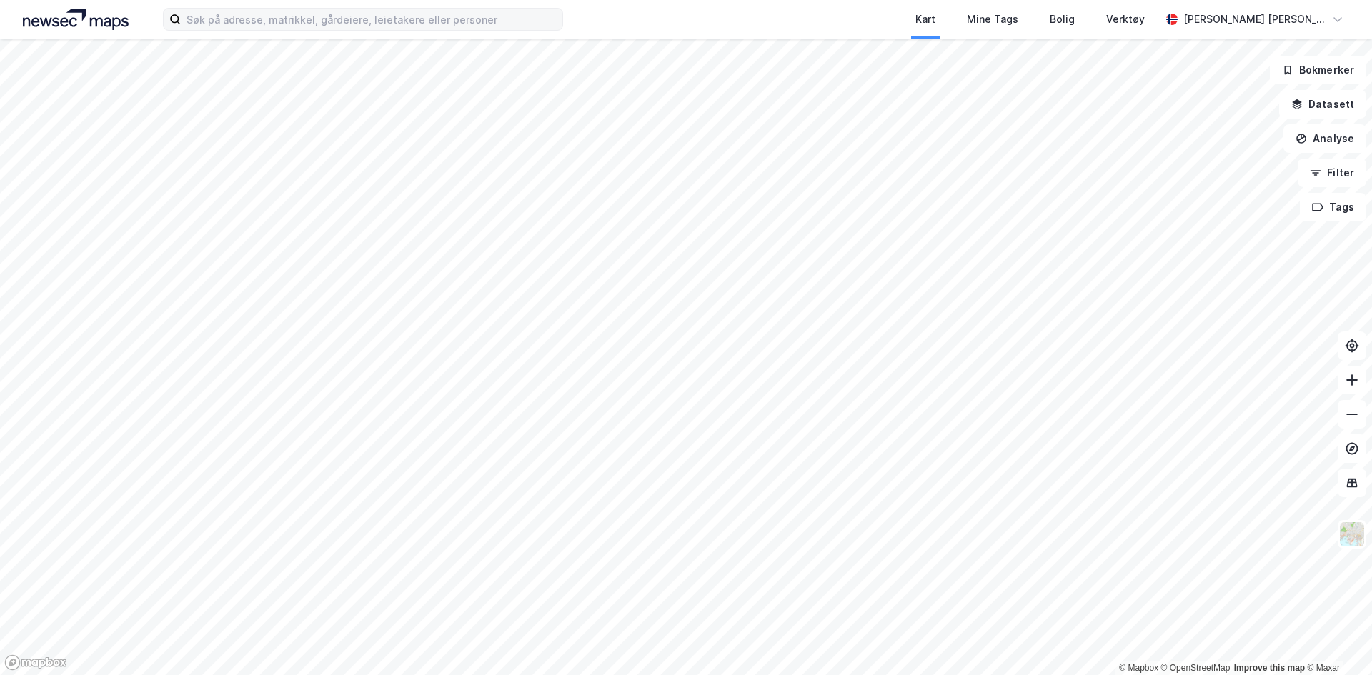 The width and height of the screenshot is (1372, 675). What do you see at coordinates (1125, 19) in the screenshot?
I see `div: Verktøy` at bounding box center [1125, 19].